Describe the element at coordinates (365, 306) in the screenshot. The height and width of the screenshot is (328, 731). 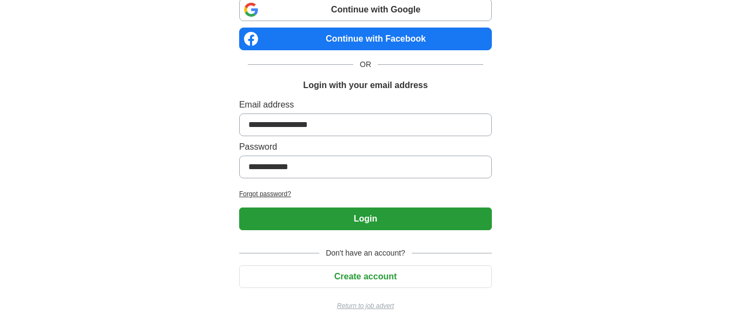
I see `p: Return to job advert` at that location.